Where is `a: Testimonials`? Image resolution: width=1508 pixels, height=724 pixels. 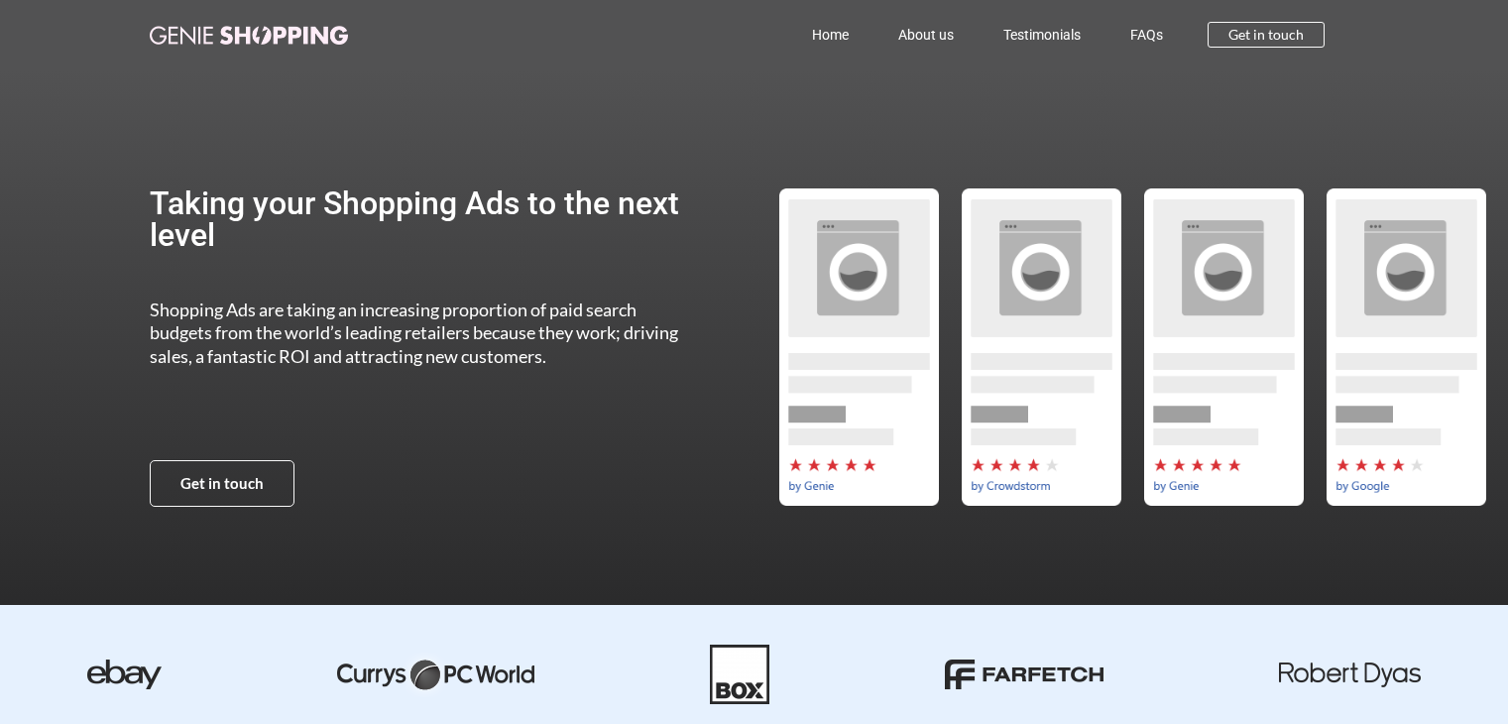 a: Testimonials is located at coordinates (1042, 35).